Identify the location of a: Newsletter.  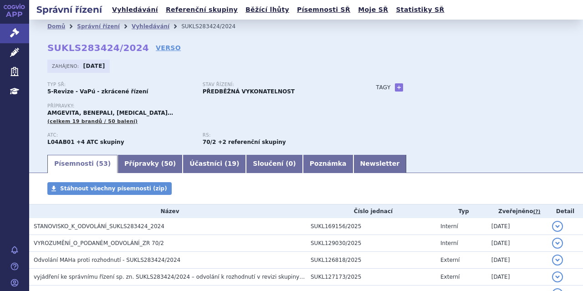
(380, 164).